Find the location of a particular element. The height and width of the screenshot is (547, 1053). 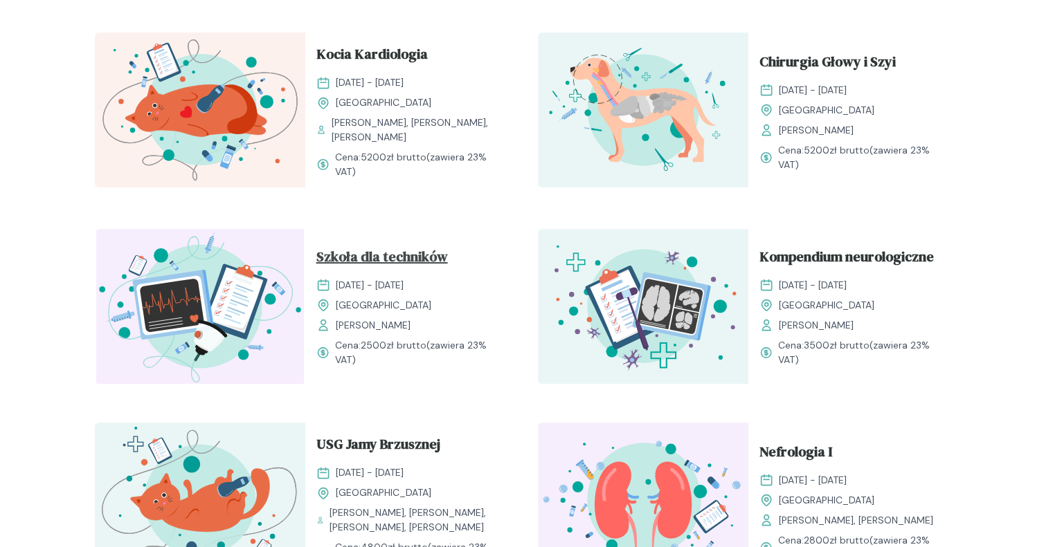

span: 2800 zł brutto is located at coordinates (836, 541).